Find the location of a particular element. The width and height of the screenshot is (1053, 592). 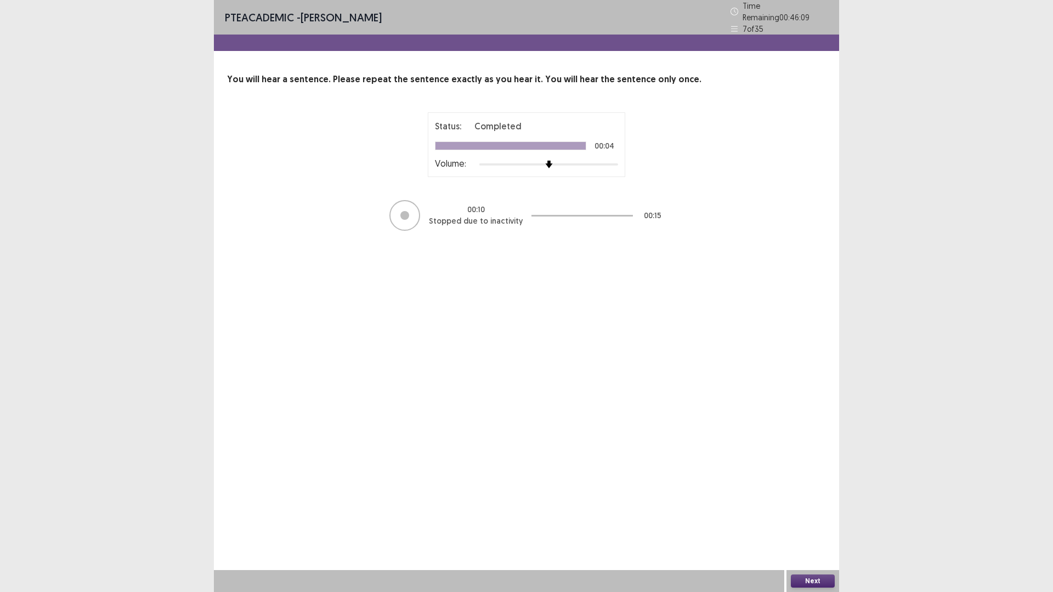

p: You will hear a sentence. Please repeat the sentence exactly as you hear it. You will hear the se... is located at coordinates (527, 80).